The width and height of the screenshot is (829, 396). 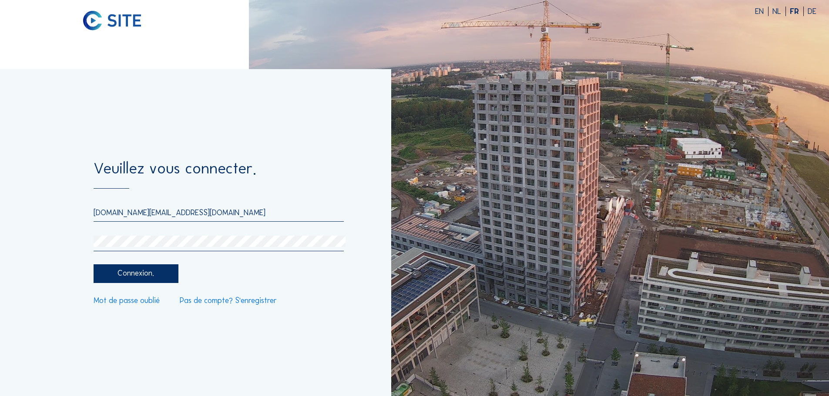 What do you see at coordinates (779, 12) in the screenshot?
I see `div: NL` at bounding box center [779, 12].